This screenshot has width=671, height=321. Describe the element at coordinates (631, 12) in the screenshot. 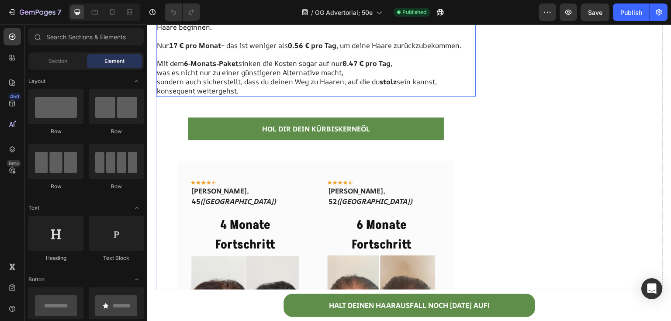

I see `button: Publish` at that location.